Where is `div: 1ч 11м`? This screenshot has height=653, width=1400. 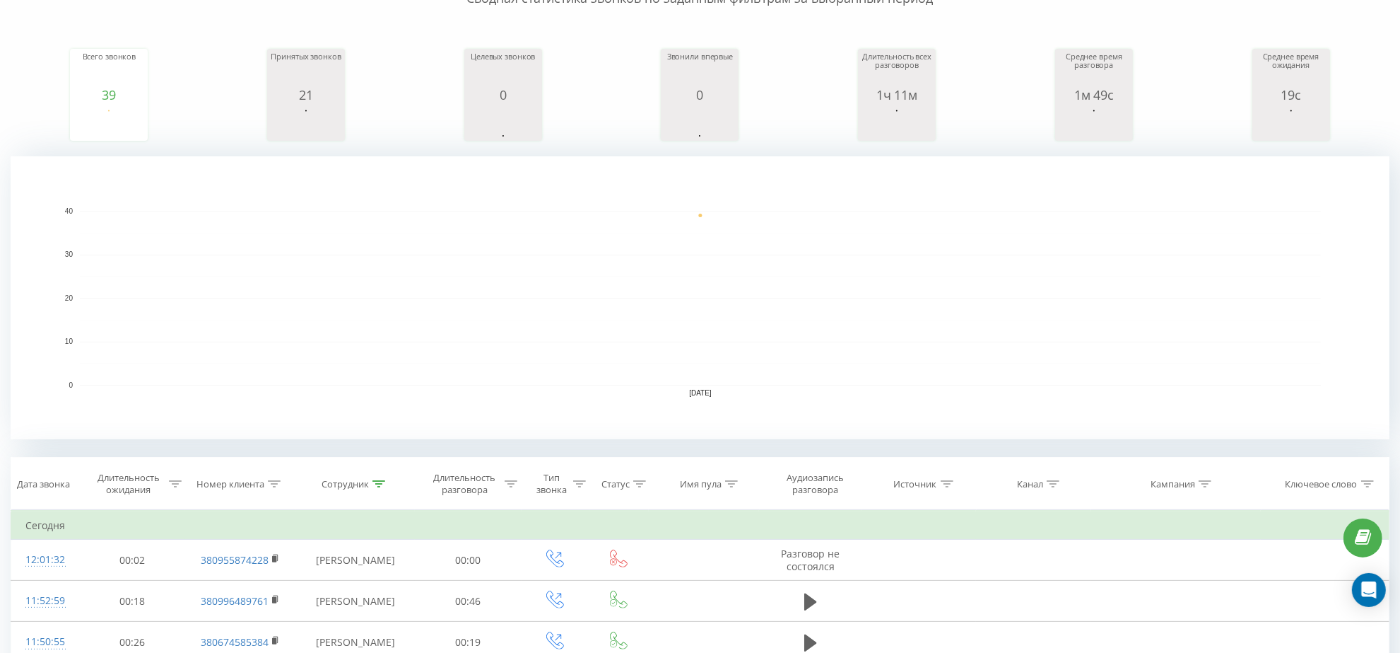 div: 1ч 11м is located at coordinates (897, 95).